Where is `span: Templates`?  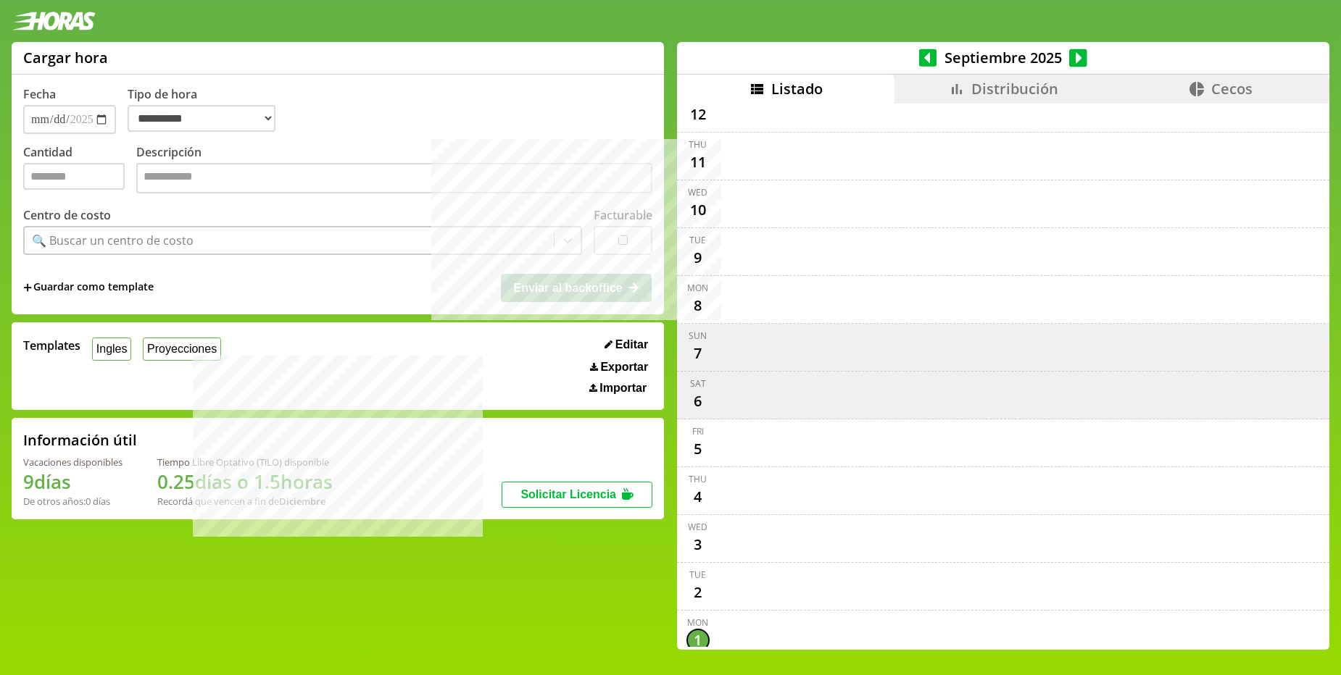 span: Templates is located at coordinates (51, 346).